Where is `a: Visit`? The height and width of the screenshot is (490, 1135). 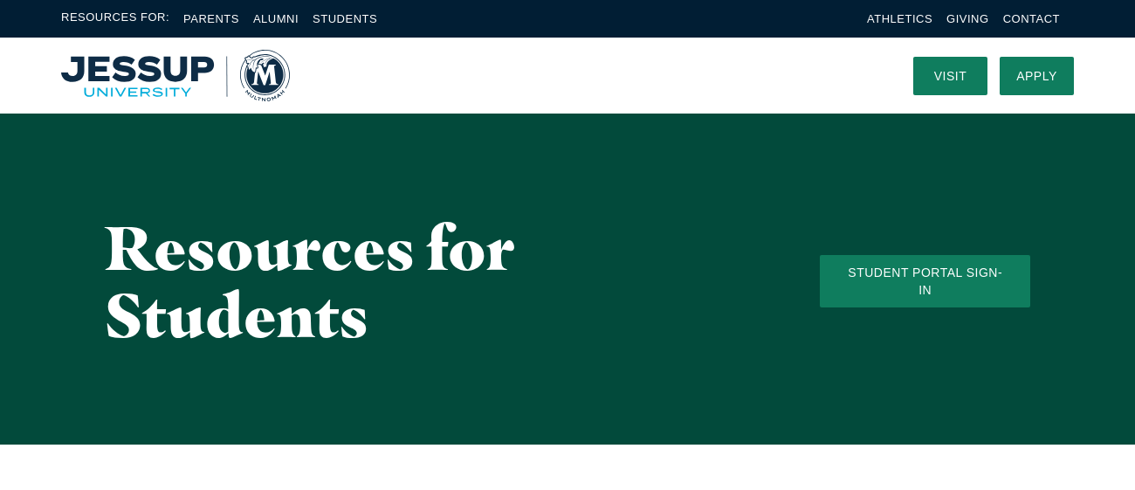 a: Visit is located at coordinates (950, 76).